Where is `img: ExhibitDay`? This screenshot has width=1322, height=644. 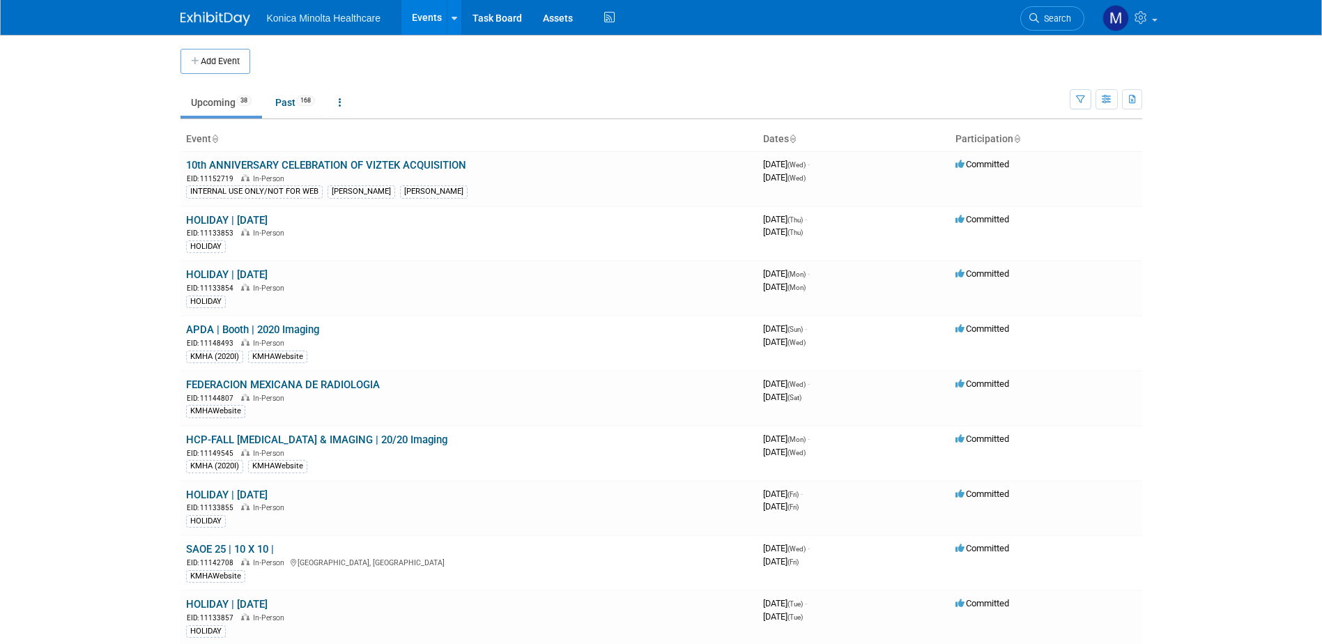 img: ExhibitDay is located at coordinates (215, 19).